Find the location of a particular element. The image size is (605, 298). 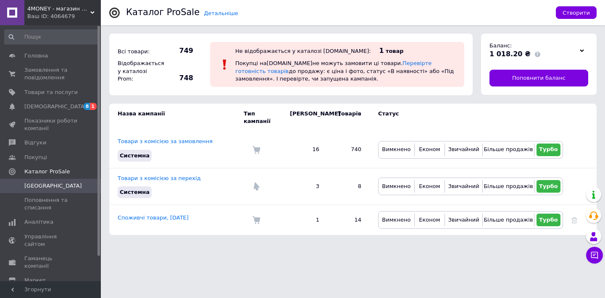

span: Товари та послуги is located at coordinates (51, 92).